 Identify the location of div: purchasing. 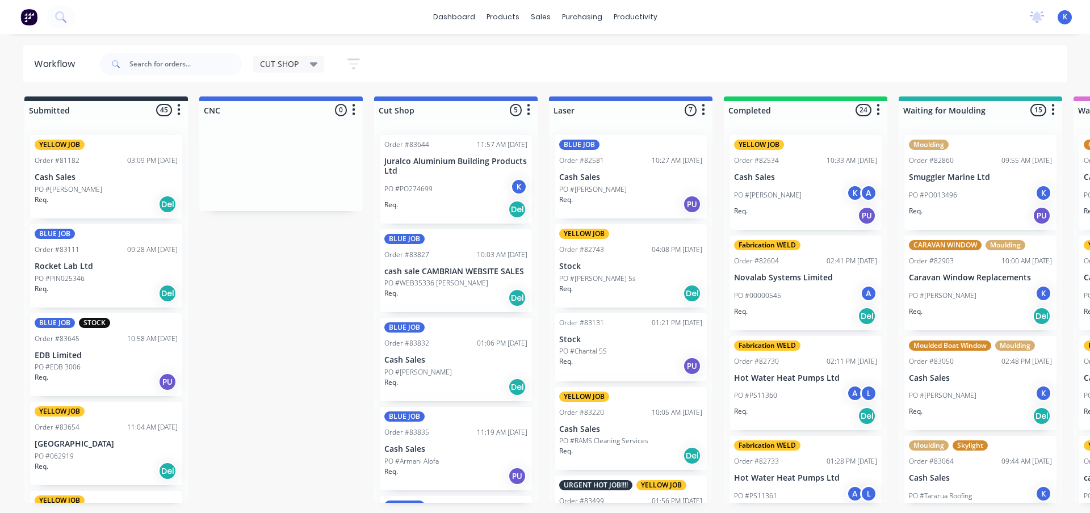
(582, 17).